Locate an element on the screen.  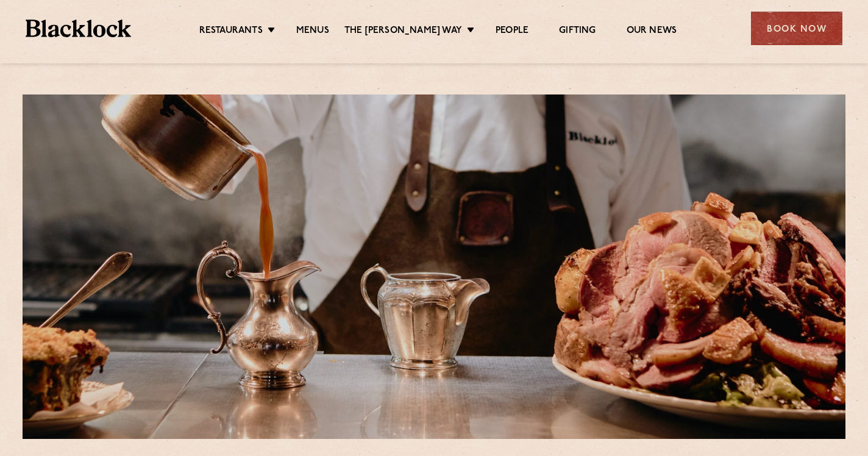
img: BL_Textured_Logo-footer-cropped.svg is located at coordinates (78, 28).